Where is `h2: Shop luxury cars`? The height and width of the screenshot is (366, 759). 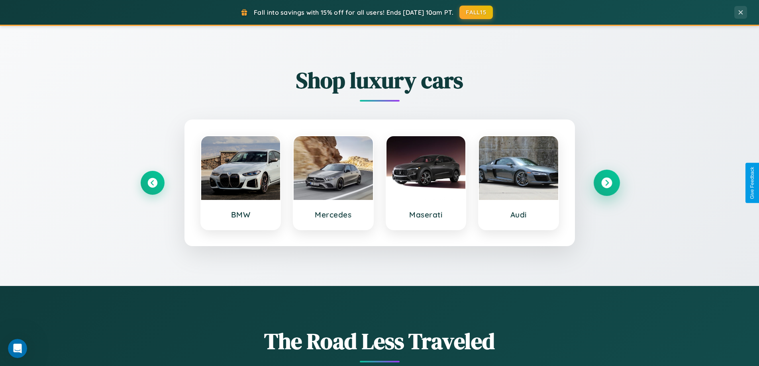
h2: Shop luxury cars is located at coordinates (380, 80).